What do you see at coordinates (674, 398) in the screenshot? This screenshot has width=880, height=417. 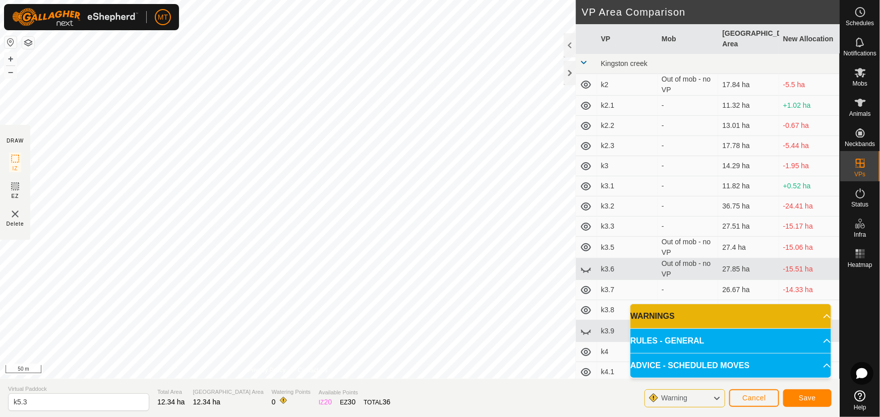 I see `span: Warning` at bounding box center [674, 398].